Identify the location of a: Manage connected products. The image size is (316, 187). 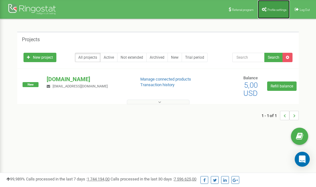
(166, 79).